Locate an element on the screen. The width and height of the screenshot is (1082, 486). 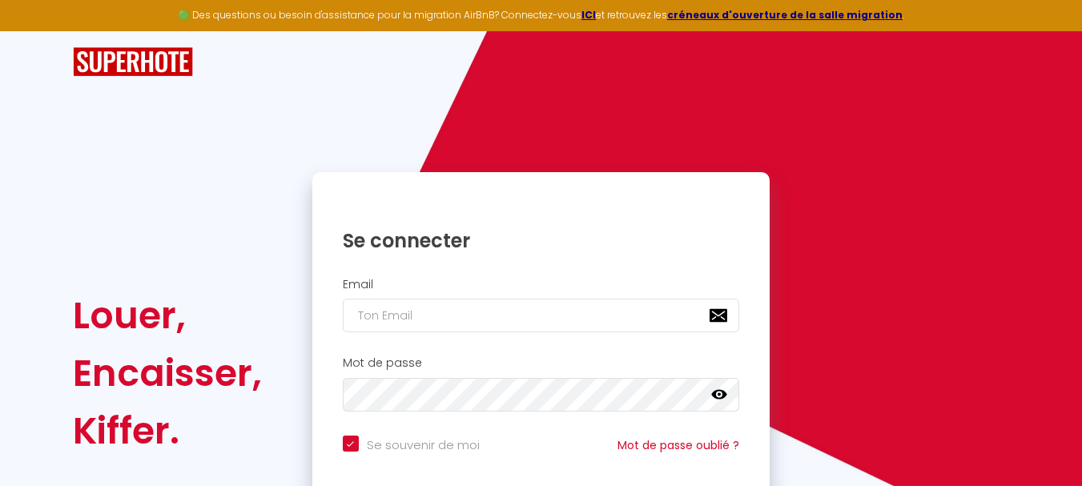
img: SuperHote logo is located at coordinates (133, 62).